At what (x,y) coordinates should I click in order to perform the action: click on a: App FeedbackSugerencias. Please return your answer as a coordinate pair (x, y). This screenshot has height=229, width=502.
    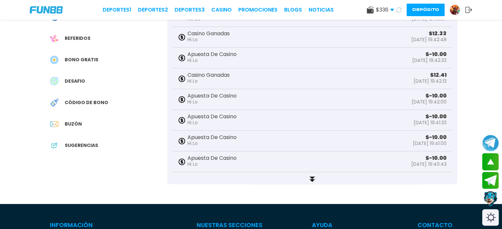
    Looking at the image, I should click on (106, 146).